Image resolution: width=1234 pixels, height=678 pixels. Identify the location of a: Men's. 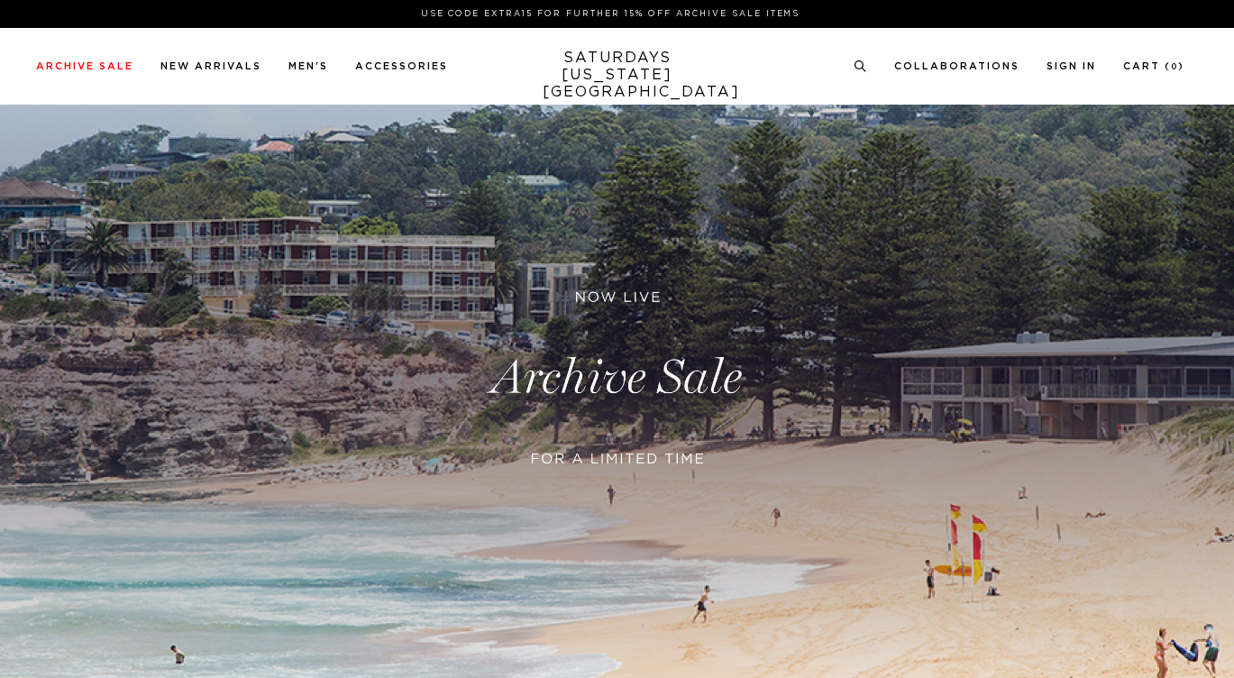
(308, 66).